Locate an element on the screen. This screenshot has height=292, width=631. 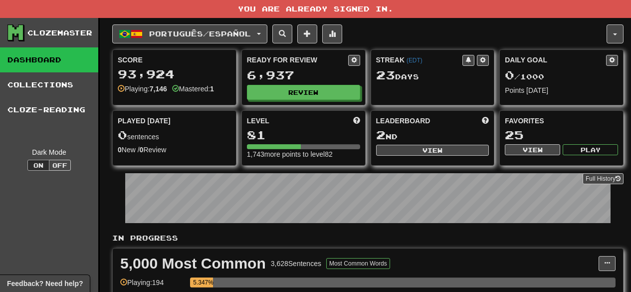
button: Search sentences is located at coordinates (282, 34).